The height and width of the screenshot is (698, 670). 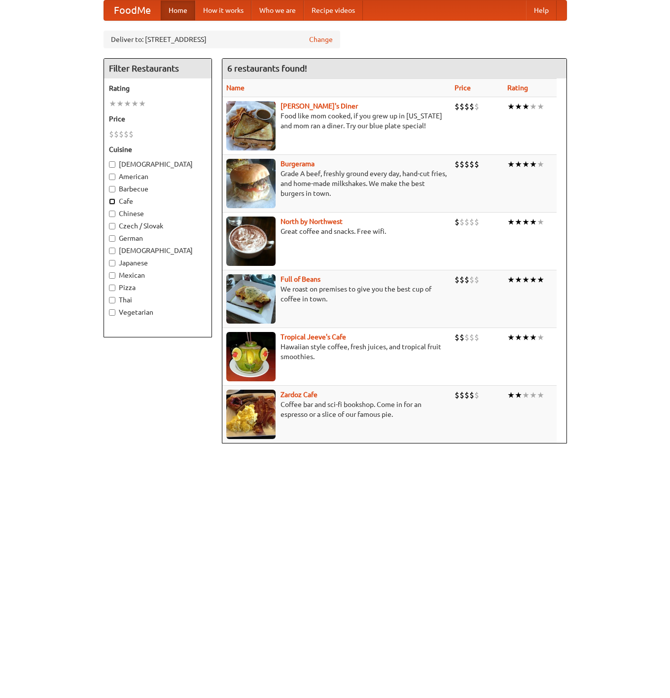 I want to click on a: Name, so click(x=235, y=88).